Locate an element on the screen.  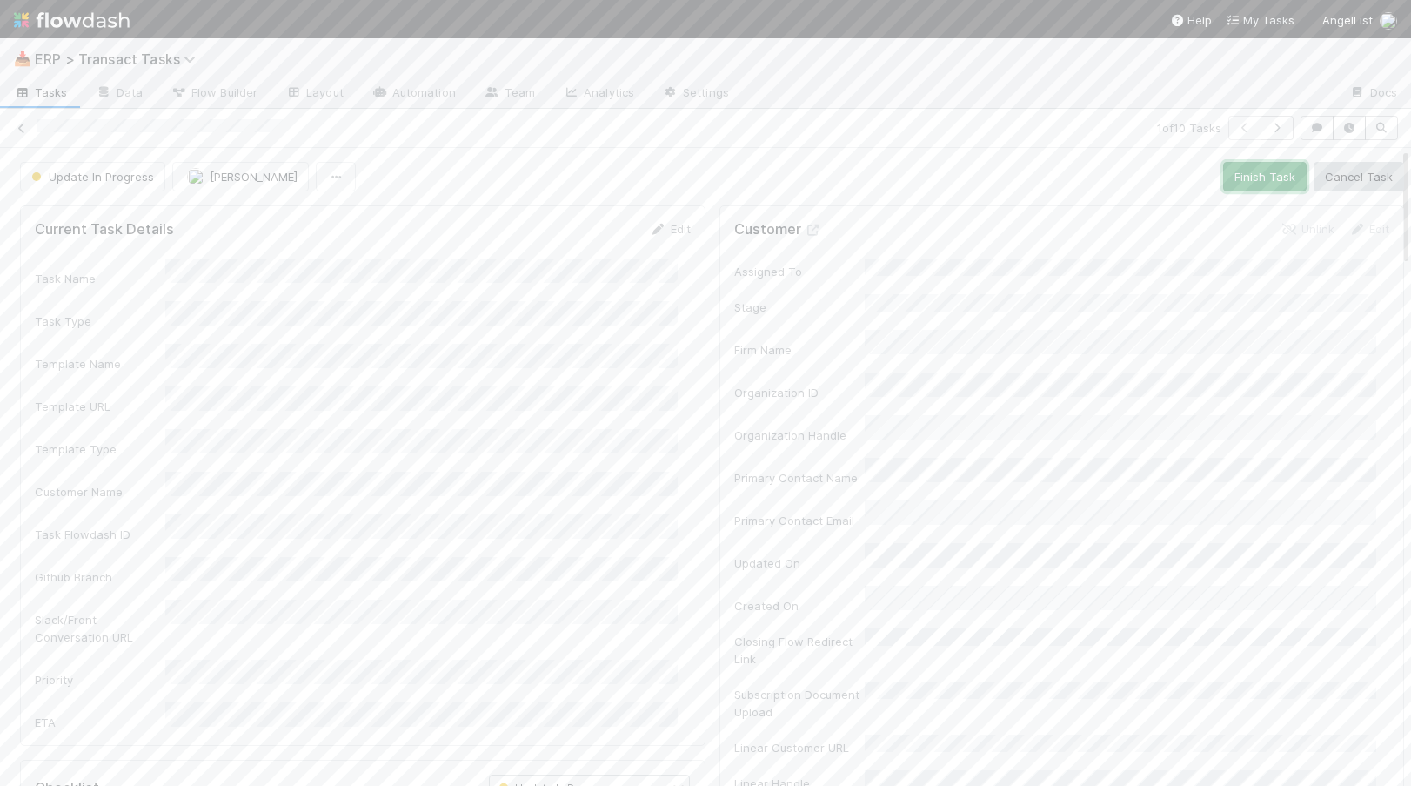
span: My Tasks is located at coordinates (1260, 20).